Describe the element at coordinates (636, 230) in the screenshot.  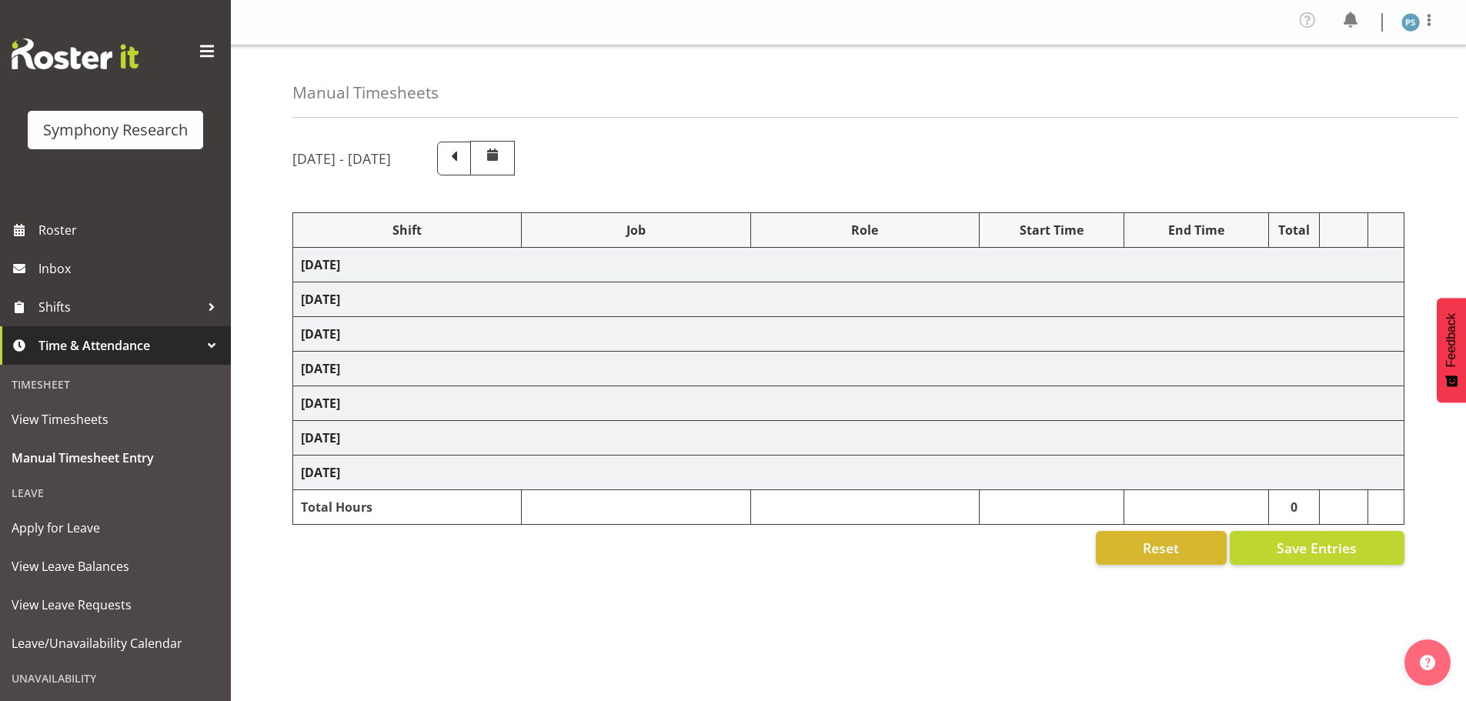
I see `div: Job` at that location.